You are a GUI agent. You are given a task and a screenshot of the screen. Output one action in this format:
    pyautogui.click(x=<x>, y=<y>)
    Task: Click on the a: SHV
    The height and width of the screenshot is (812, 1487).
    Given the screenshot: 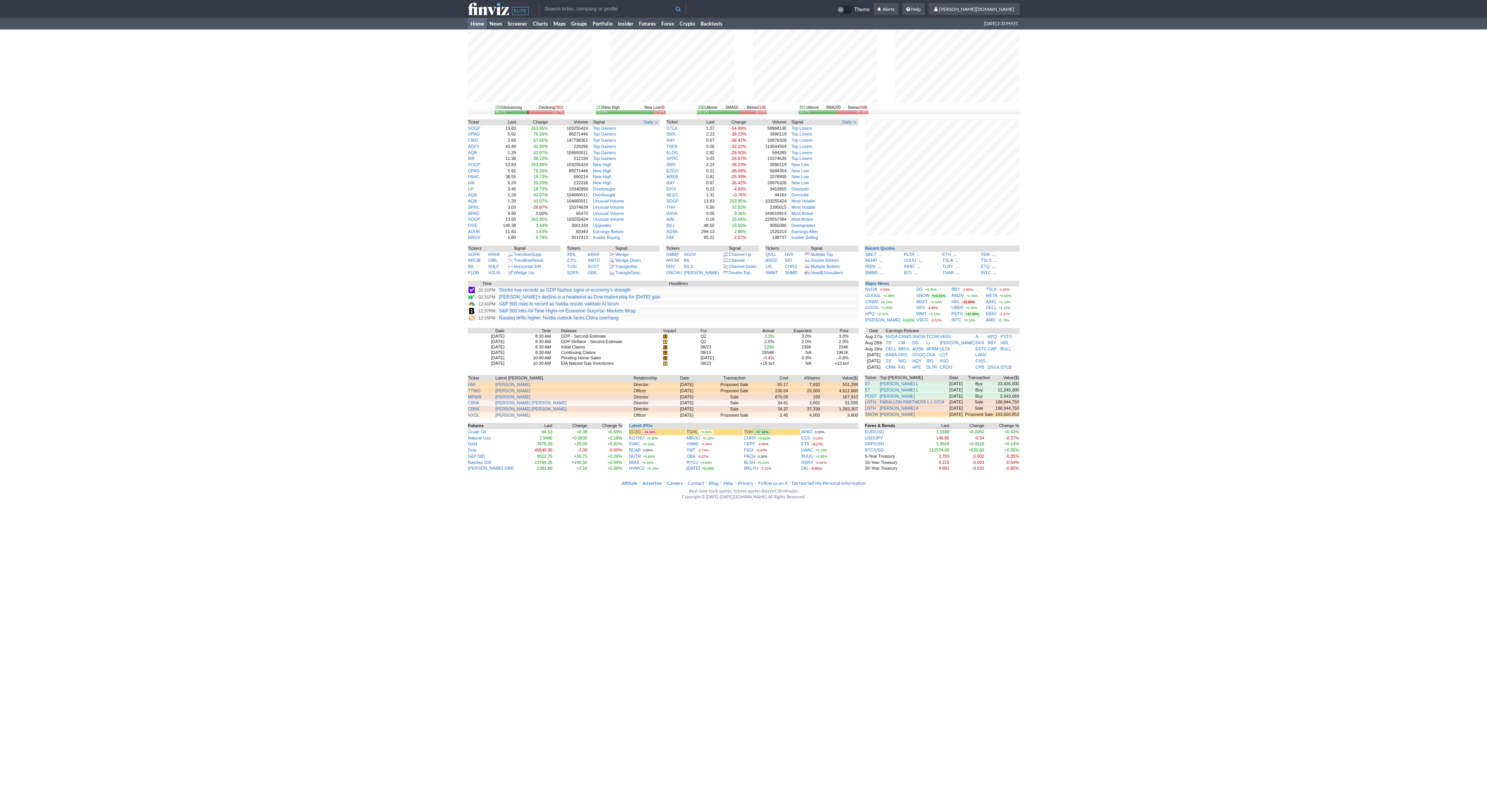 What is the action you would take?
    pyautogui.click(x=670, y=266)
    